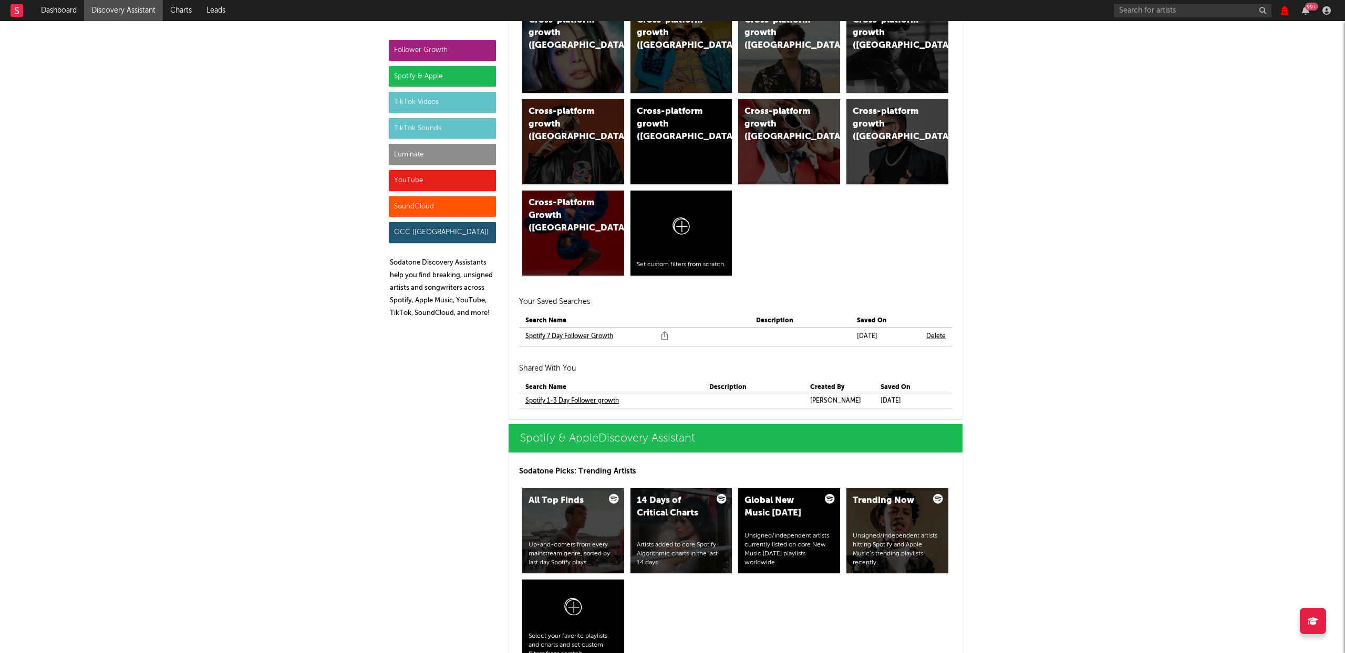 The width and height of the screenshot is (1345, 653). I want to click on div: YouTube, so click(442, 181).